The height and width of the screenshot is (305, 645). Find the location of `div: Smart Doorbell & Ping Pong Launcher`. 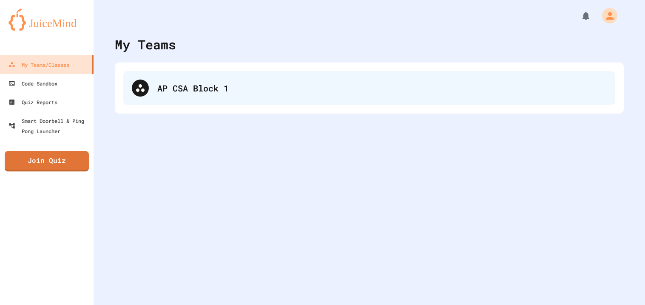

div: Smart Doorbell & Ping Pong Launcher is located at coordinates (49, 126).